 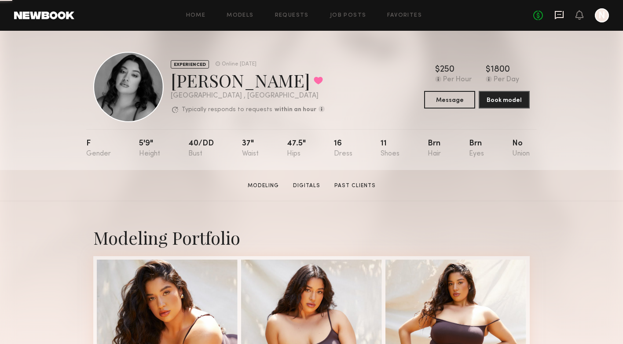 What do you see at coordinates (390, 149) in the screenshot?
I see `div: 11` at bounding box center [390, 149].